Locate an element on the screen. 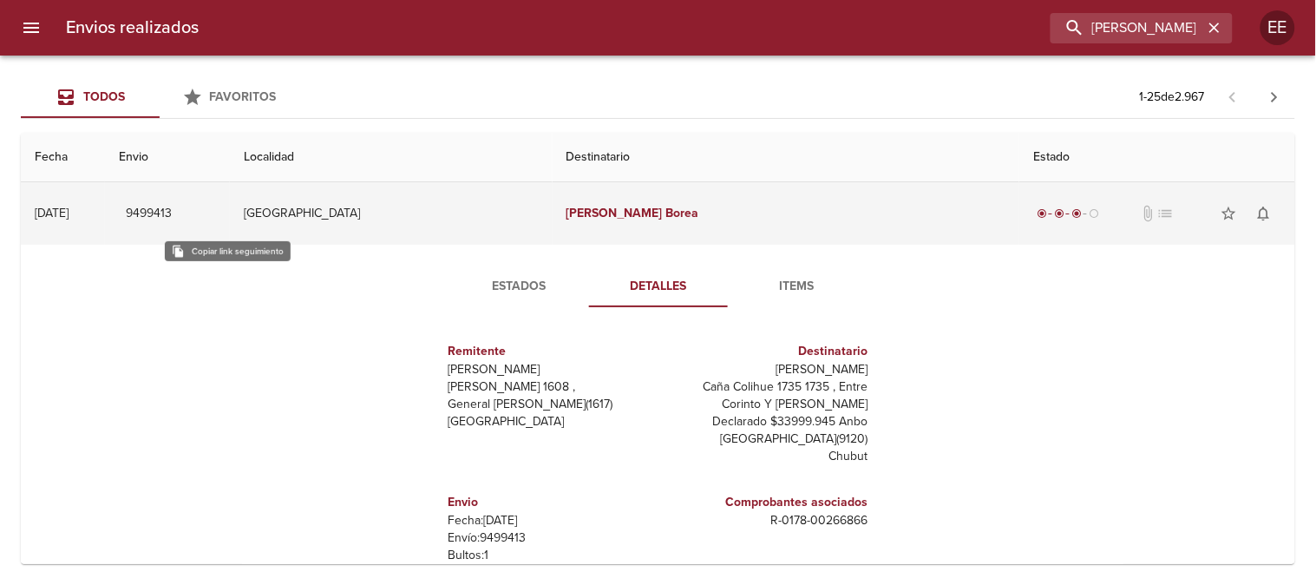  div: En viaje is located at coordinates (1068, 213).